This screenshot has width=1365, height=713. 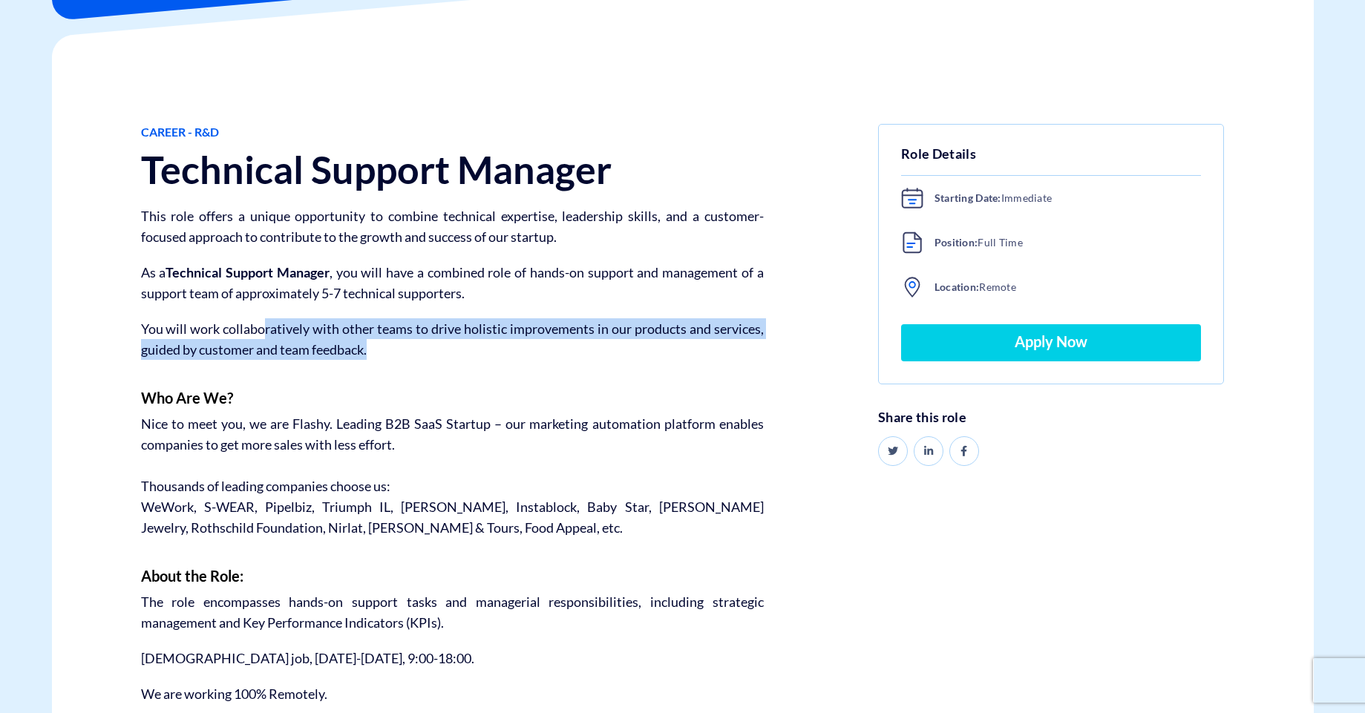 What do you see at coordinates (929, 451) in the screenshot?
I see `a: Share on LinkedIn` at bounding box center [929, 451].